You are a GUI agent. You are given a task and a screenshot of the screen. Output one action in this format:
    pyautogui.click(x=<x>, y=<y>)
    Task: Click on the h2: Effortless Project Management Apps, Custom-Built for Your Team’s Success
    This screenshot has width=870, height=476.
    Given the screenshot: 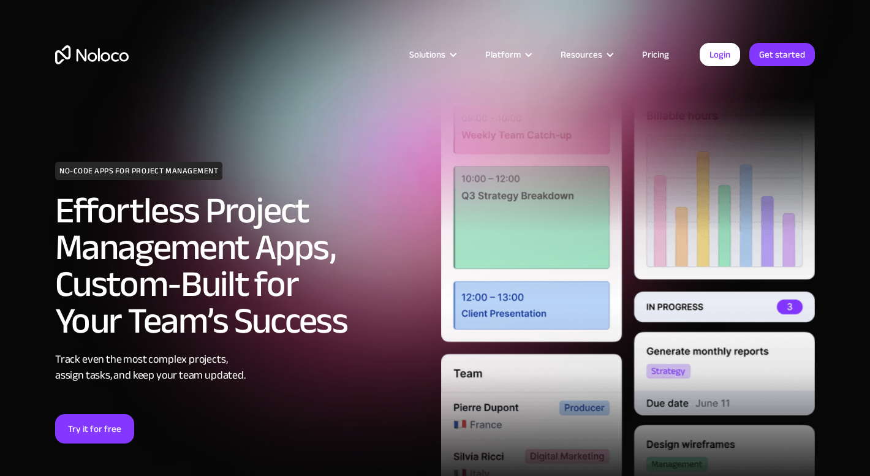 What is the action you would take?
    pyautogui.click(x=242, y=266)
    